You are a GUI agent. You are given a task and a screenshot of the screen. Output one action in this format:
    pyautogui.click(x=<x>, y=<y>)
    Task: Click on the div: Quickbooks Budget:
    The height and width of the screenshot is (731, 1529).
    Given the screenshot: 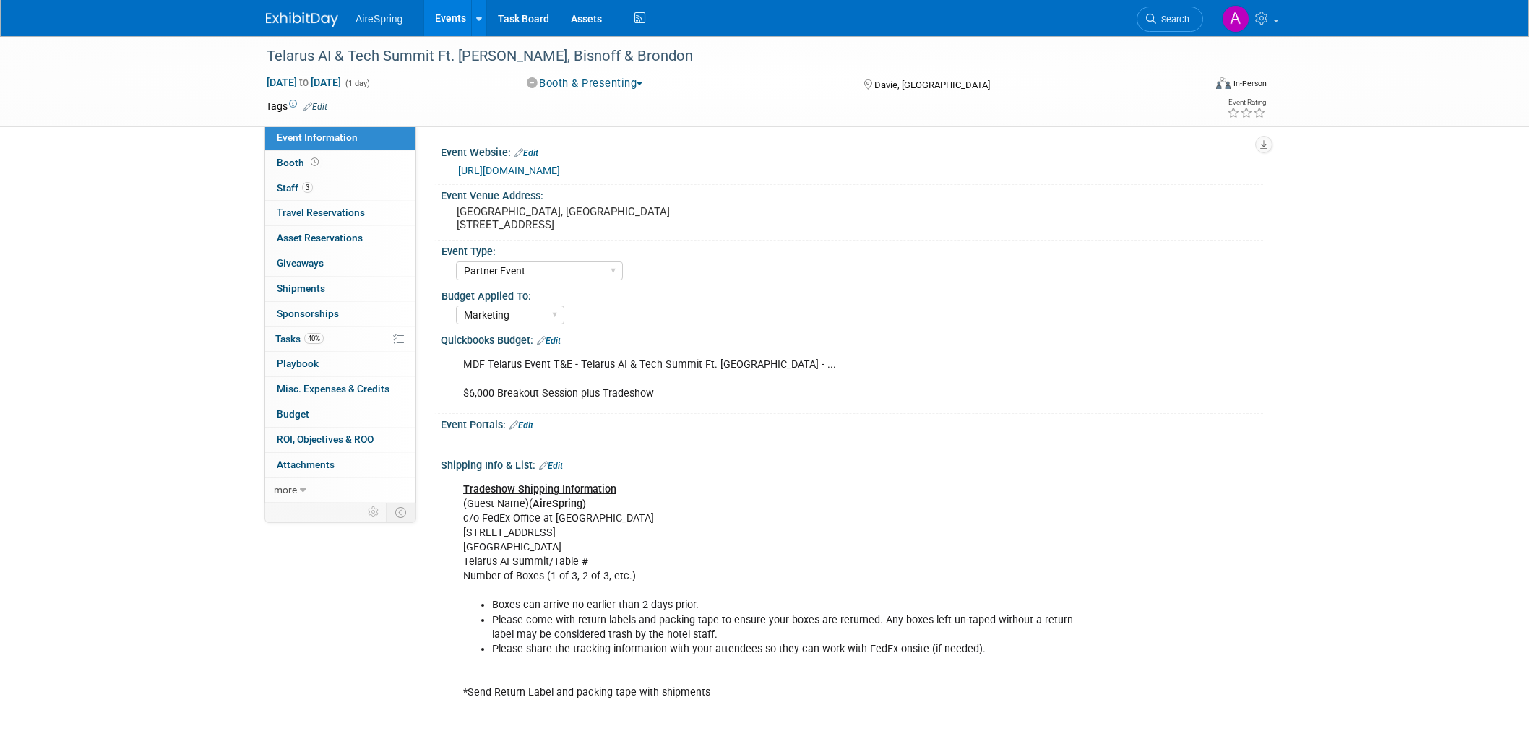 What is the action you would take?
    pyautogui.click(x=852, y=339)
    